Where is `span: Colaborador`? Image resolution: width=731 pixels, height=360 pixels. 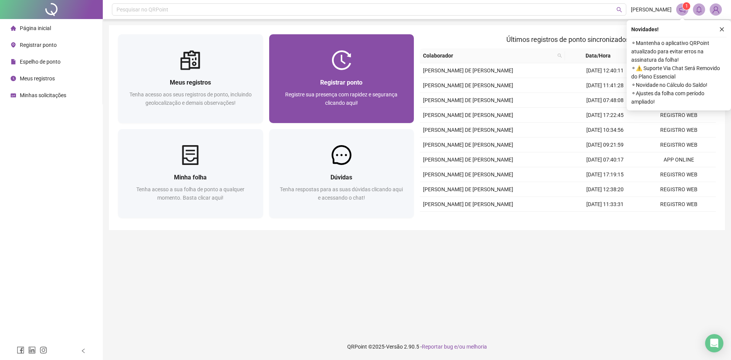
span: Colaborador is located at coordinates (488, 56).